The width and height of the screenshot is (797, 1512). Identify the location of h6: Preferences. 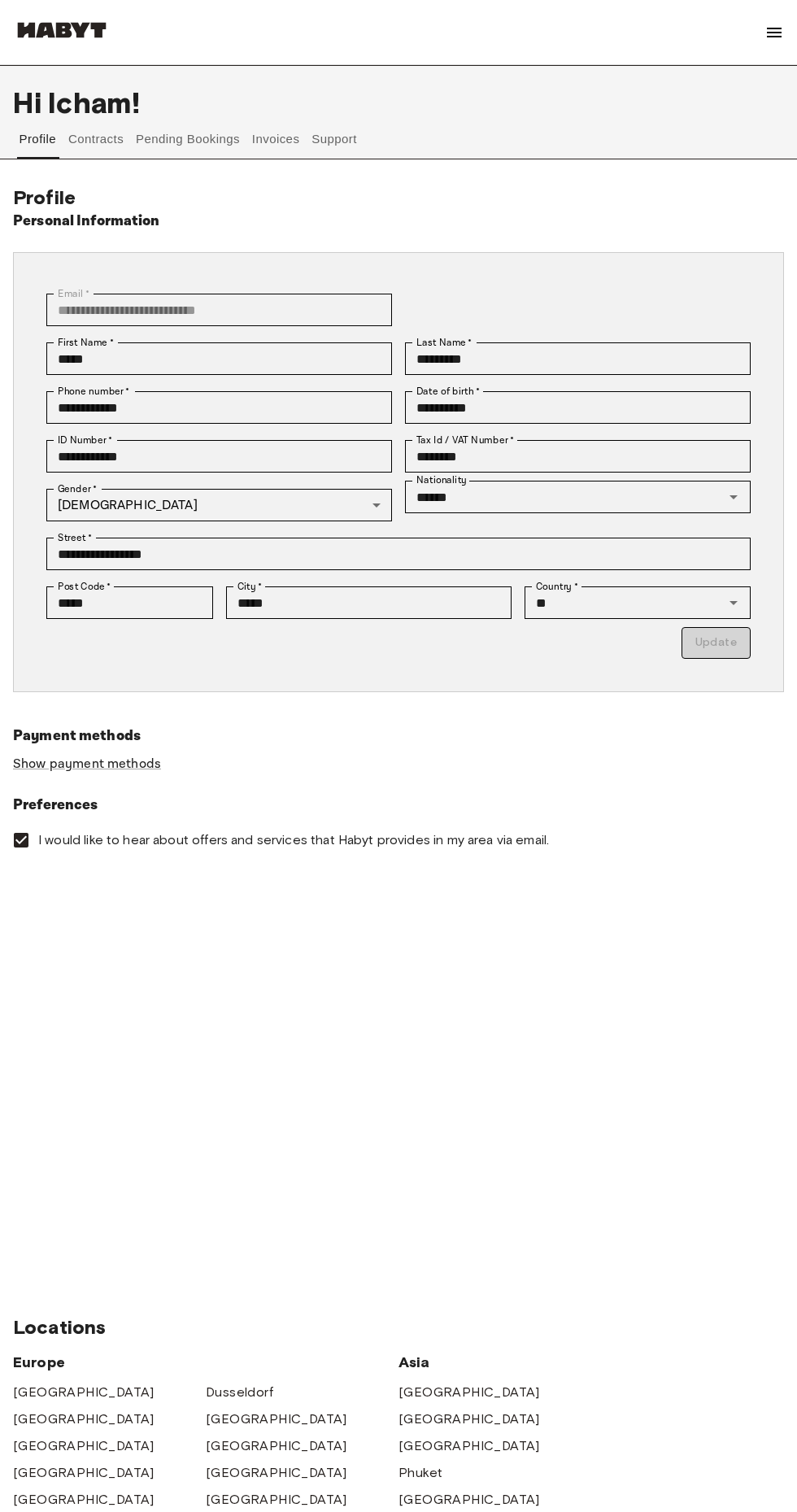
(398, 805).